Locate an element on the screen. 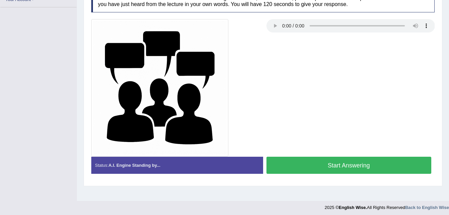  div: 2025 © All Rights Reserved is located at coordinates (387, 205).